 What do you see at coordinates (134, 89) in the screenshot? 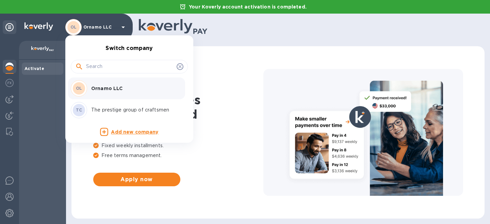
I see `p: Ornamo LLC` at bounding box center [134, 89].